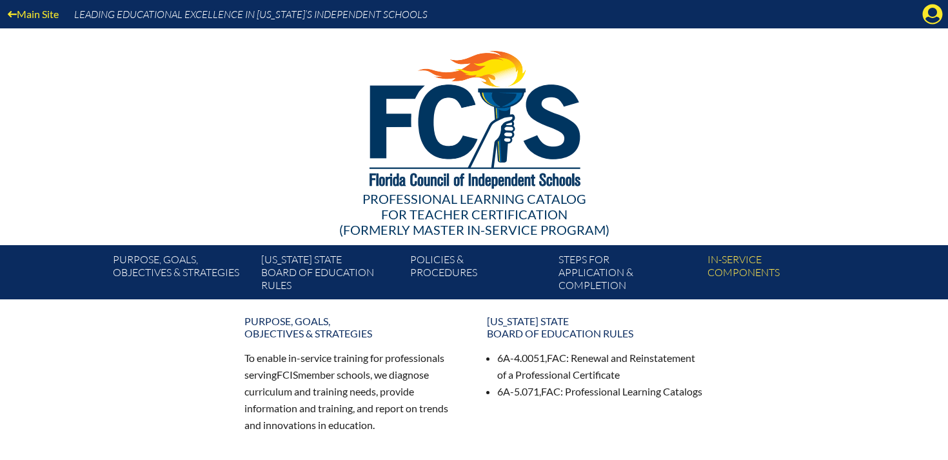 The width and height of the screenshot is (948, 460). Describe the element at coordinates (600, 366) in the screenshot. I see `li: 6A-4.0051, : Renewal and Reinstatement of a Professional Certificate` at that location.